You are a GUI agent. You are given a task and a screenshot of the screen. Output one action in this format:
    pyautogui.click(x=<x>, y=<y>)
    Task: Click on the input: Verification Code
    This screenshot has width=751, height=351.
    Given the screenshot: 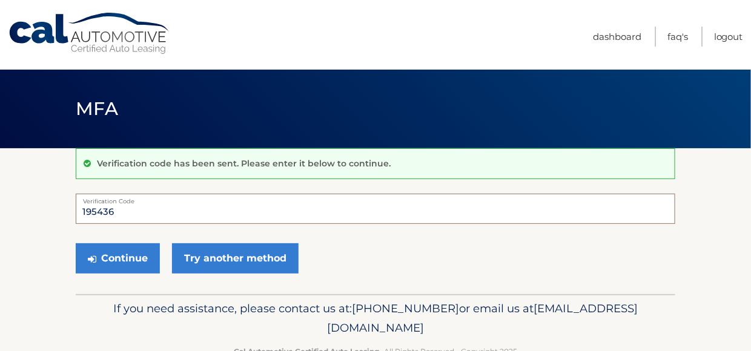 What is the action you would take?
    pyautogui.click(x=375, y=209)
    